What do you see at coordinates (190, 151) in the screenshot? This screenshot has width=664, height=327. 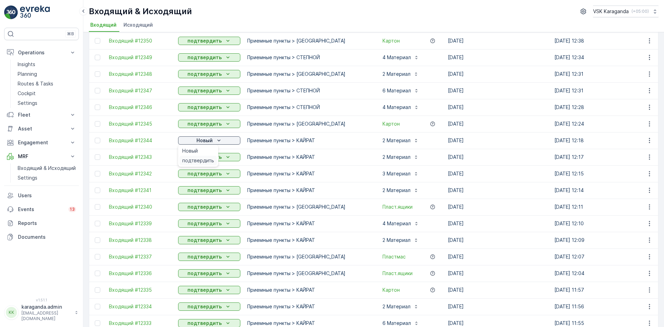 I see `span: Новый` at bounding box center [190, 151].